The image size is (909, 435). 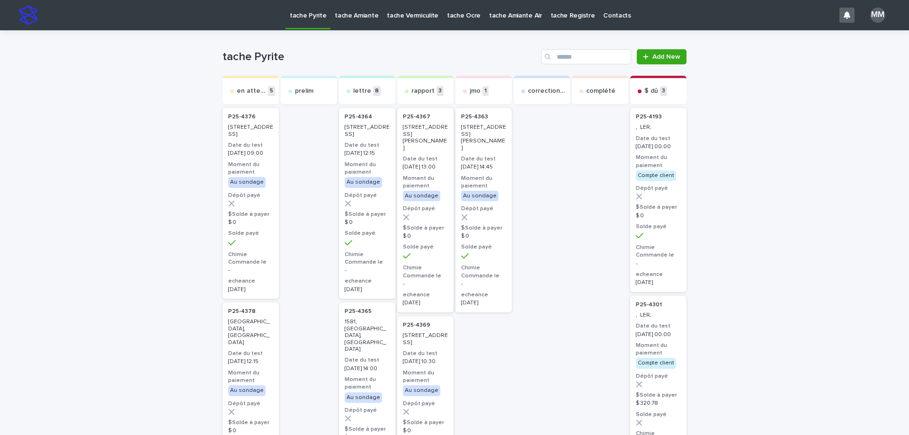 What do you see at coordinates (586, 57) in the screenshot?
I see `div: Search` at bounding box center [586, 57].